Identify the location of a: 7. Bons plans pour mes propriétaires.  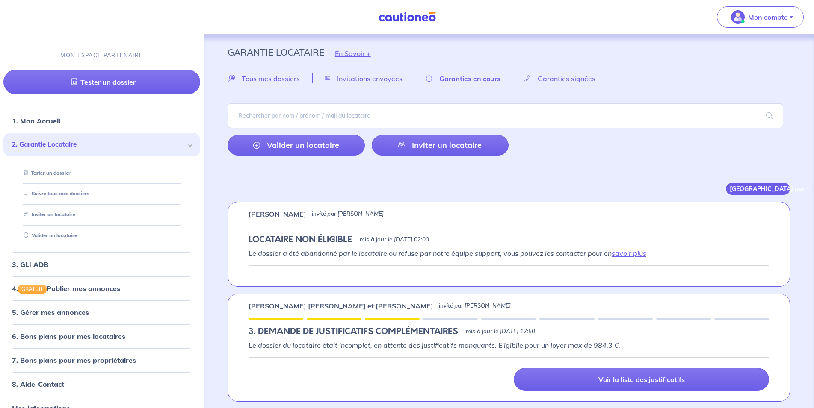
(74, 360).